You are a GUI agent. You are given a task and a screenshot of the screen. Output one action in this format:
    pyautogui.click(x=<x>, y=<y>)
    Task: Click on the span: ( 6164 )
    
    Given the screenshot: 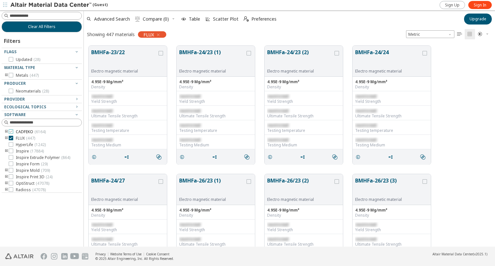 What is the action you would take?
    pyautogui.click(x=40, y=131)
    